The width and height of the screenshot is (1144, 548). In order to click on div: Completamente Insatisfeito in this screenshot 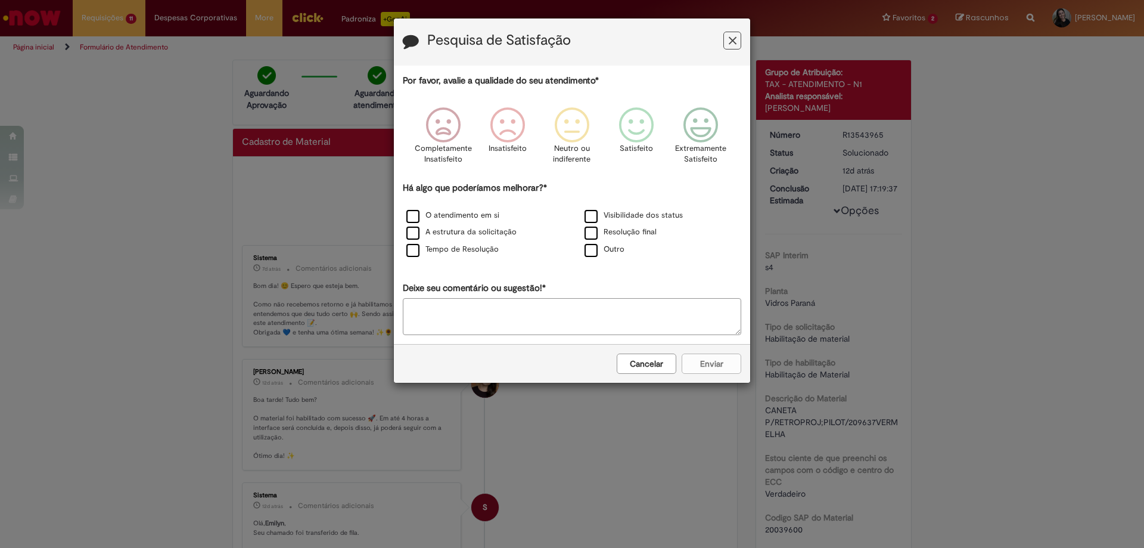, I will do `click(443, 139)`.